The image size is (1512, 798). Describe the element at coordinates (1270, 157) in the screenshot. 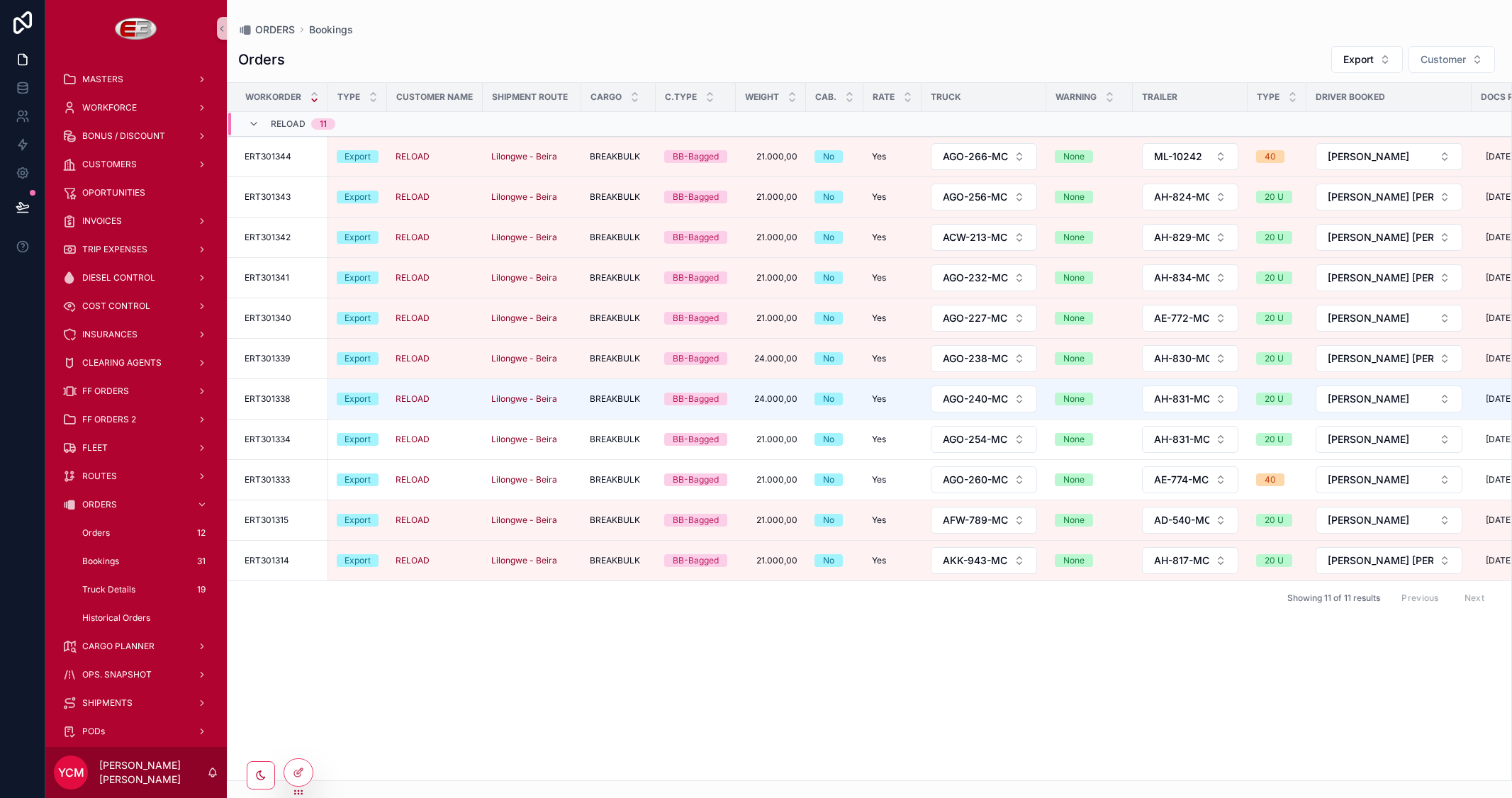

I see `div: 40` at that location.